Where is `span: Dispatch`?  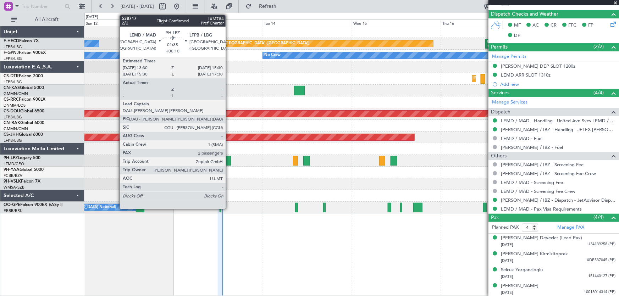 span: Dispatch is located at coordinates (501, 112).